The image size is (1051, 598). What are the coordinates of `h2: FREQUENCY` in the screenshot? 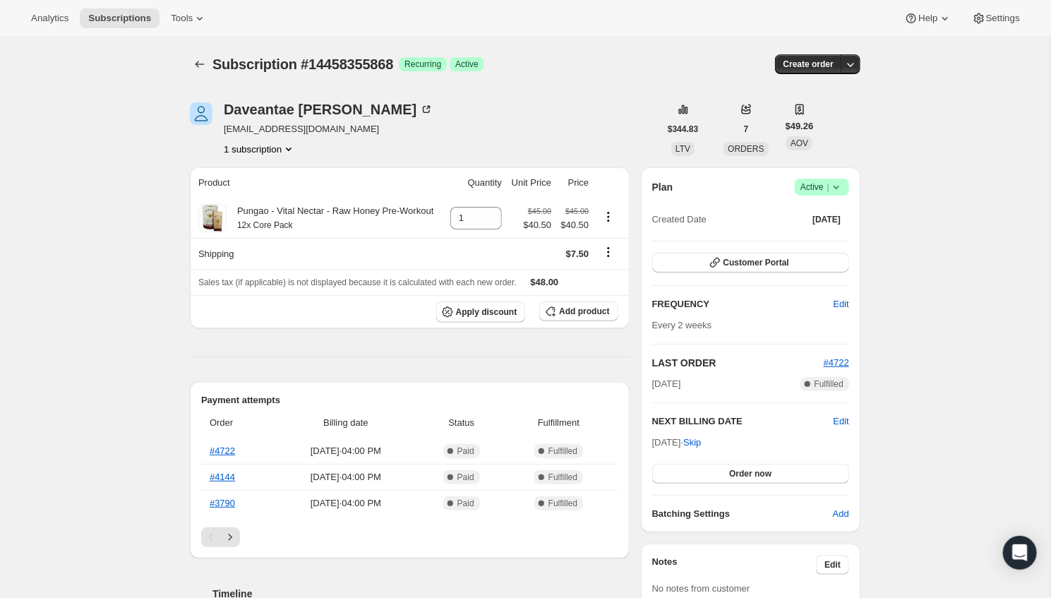 It's located at (743, 304).